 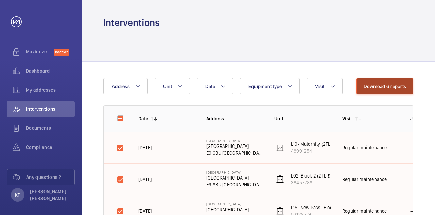 What do you see at coordinates (18, 195) in the screenshot?
I see `p: KP` at bounding box center [18, 195].